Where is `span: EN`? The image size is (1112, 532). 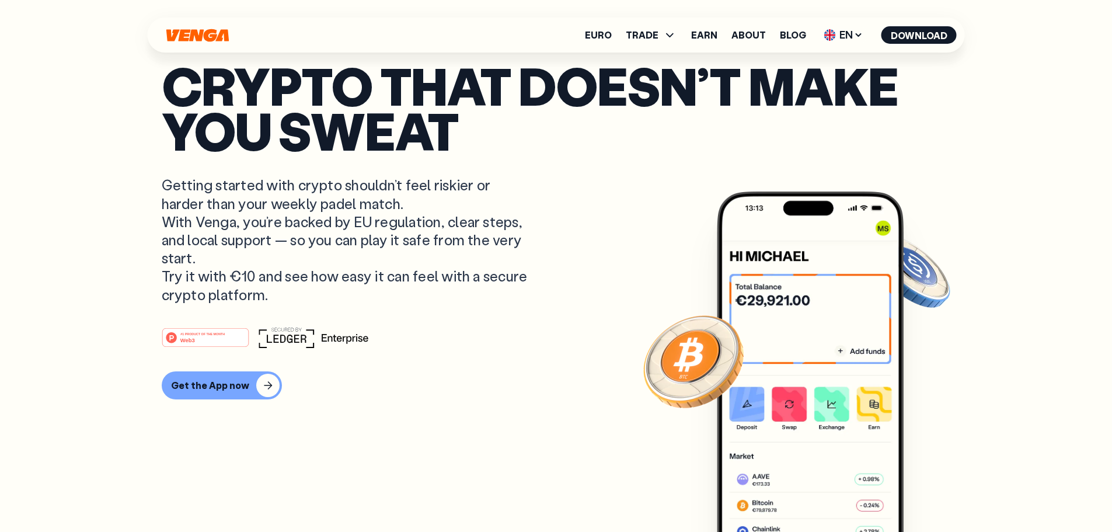 span: EN is located at coordinates (843, 35).